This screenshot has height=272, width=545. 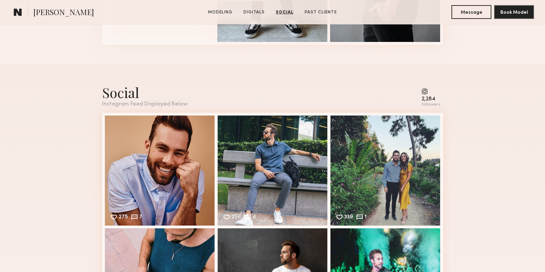 What do you see at coordinates (141, 218) in the screenshot?
I see `div: 7` at bounding box center [141, 218].